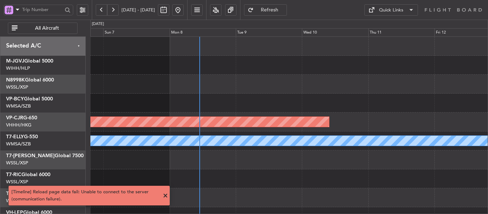  What do you see at coordinates (43, 28) in the screenshot?
I see `button: All Aircraft` at bounding box center [43, 28].